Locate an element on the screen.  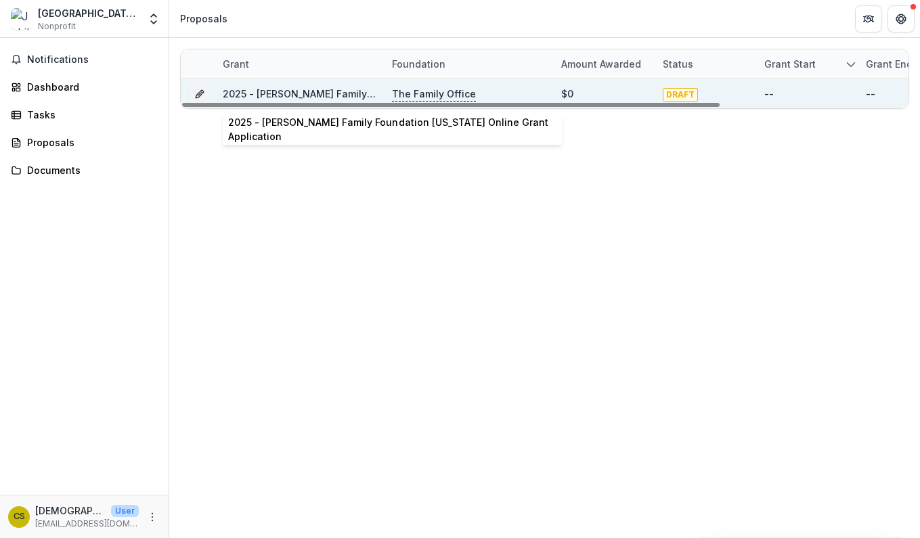
div: Tasks is located at coordinates (89, 114).